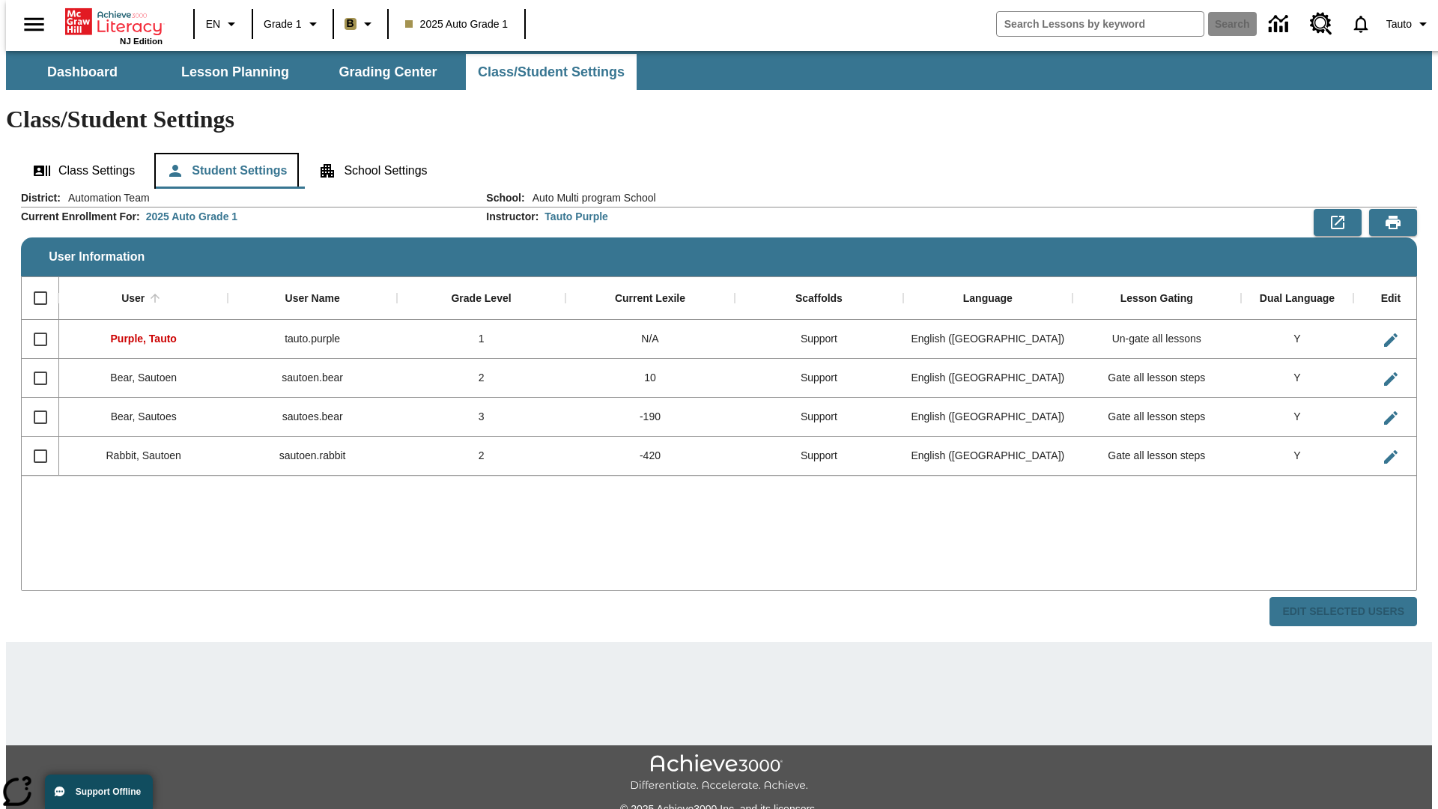 The width and height of the screenshot is (1438, 809). What do you see at coordinates (481, 339) in the screenshot?
I see `div: 1` at bounding box center [481, 339].